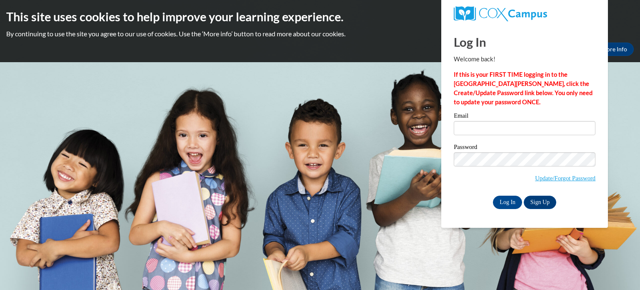  What do you see at coordinates (525, 148) in the screenshot?
I see `label: Password` at bounding box center [525, 148].